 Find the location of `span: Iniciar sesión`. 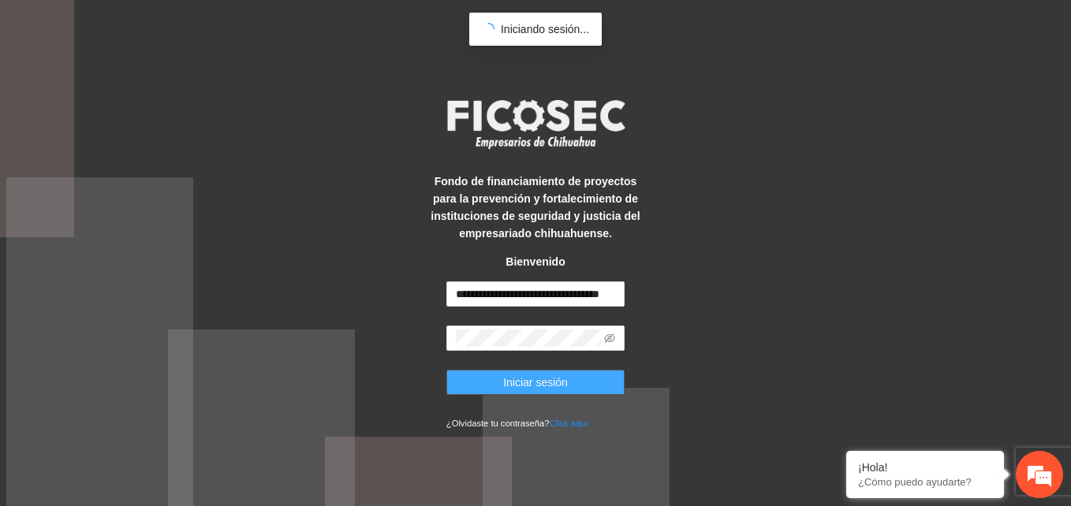

span: Iniciar sesión is located at coordinates (535, 382).